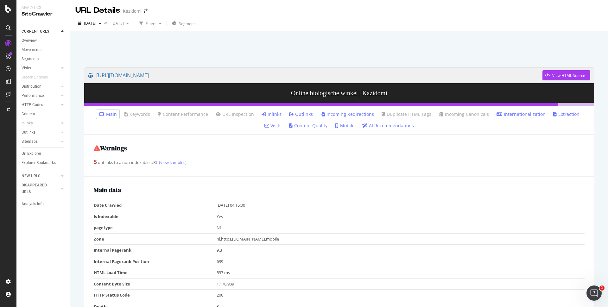 Image resolution: width=608 pixels, height=307 pixels. Describe the element at coordinates (27, 123) in the screenshot. I see `div: Inlinks` at that location.